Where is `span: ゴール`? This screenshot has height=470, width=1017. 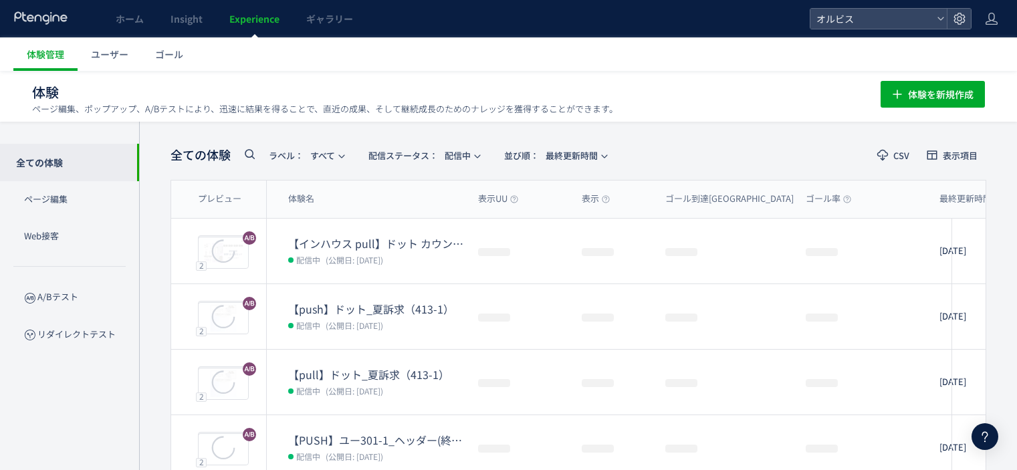
span: ゴール is located at coordinates (169, 54).